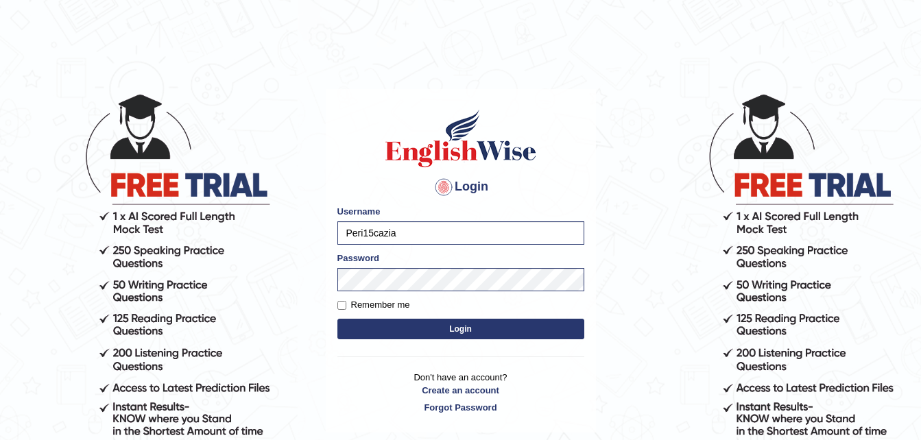  What do you see at coordinates (358, 258) in the screenshot?
I see `label: Password` at bounding box center [358, 258].